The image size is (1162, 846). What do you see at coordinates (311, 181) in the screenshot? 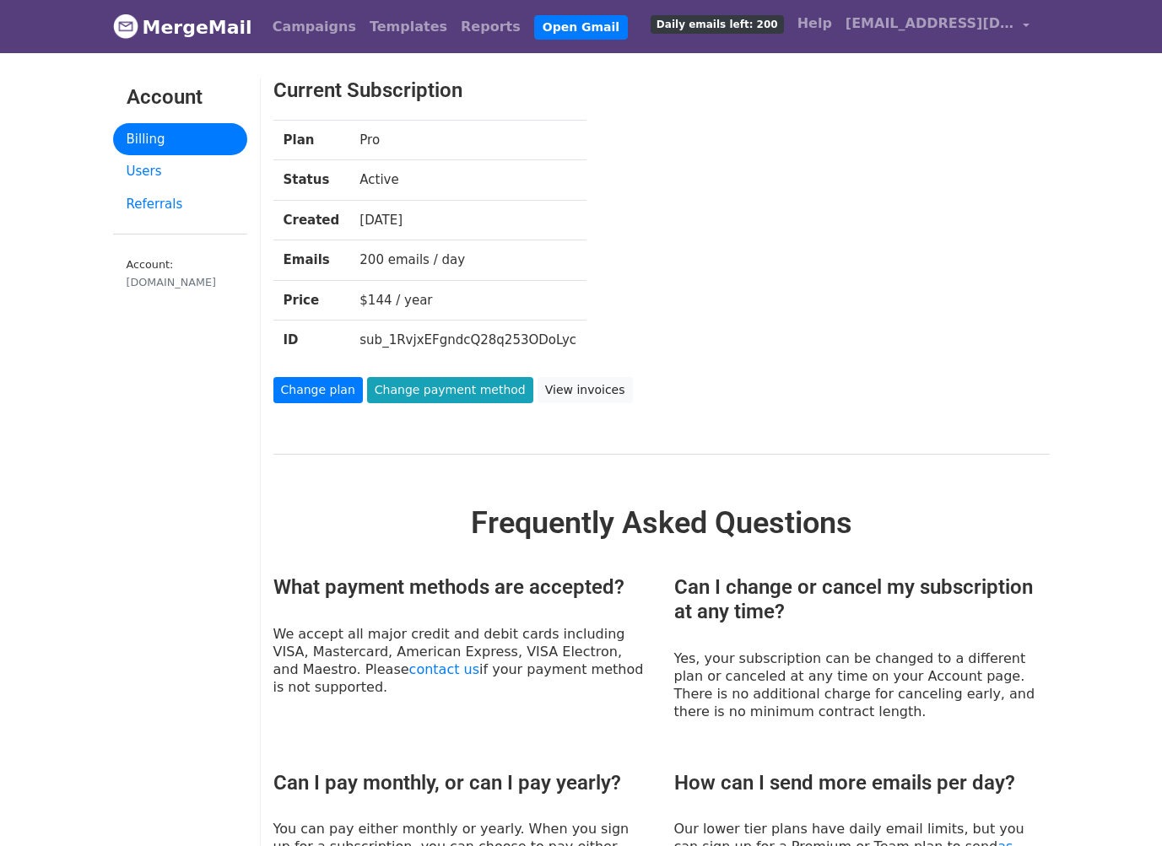
I see `th: Status` at bounding box center [311, 181].